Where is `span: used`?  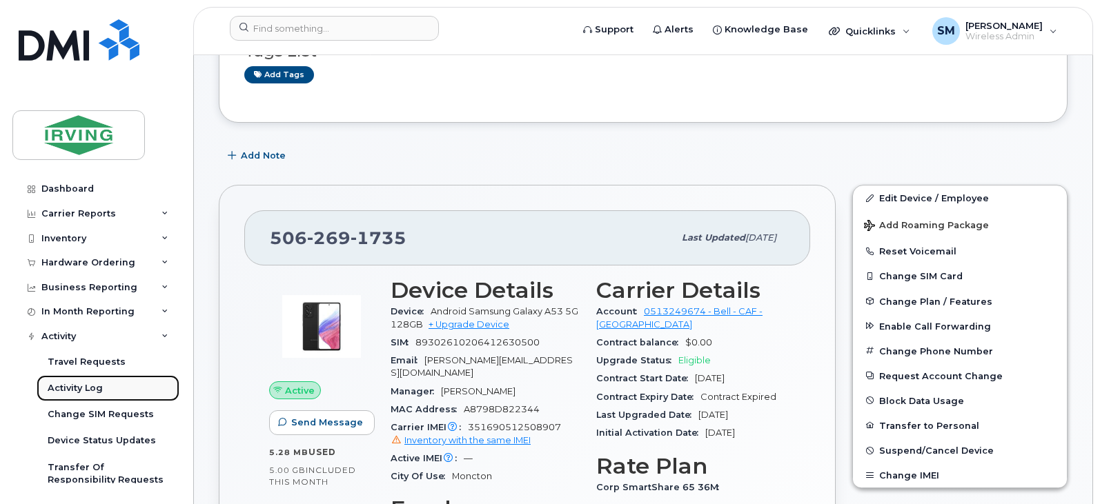 span: used is located at coordinates (322, 452).